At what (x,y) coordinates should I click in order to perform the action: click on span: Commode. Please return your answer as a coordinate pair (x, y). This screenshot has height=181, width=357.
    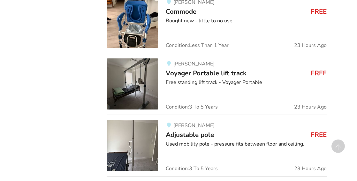
    Looking at the image, I should click on (181, 11).